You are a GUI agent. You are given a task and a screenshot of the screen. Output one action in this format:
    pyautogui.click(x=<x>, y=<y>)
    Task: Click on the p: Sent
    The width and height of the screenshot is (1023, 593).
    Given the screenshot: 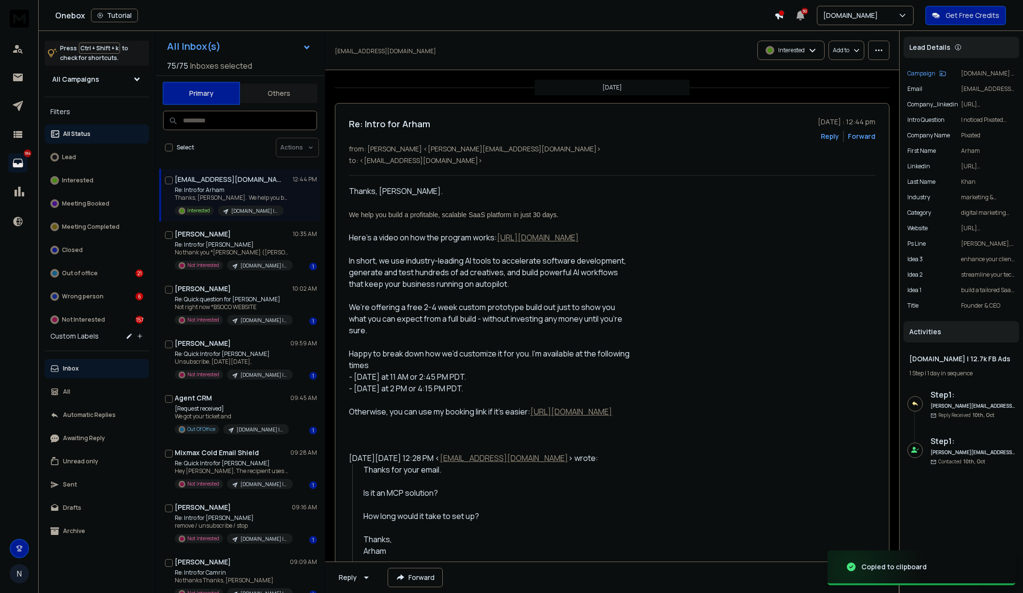 What is the action you would take?
    pyautogui.click(x=70, y=485)
    